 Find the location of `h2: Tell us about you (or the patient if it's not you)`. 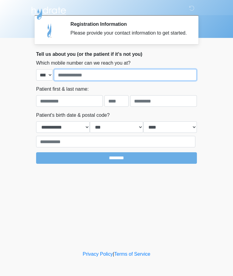

h2: Tell us about you (or the patient if it's not you) is located at coordinates (116, 54).